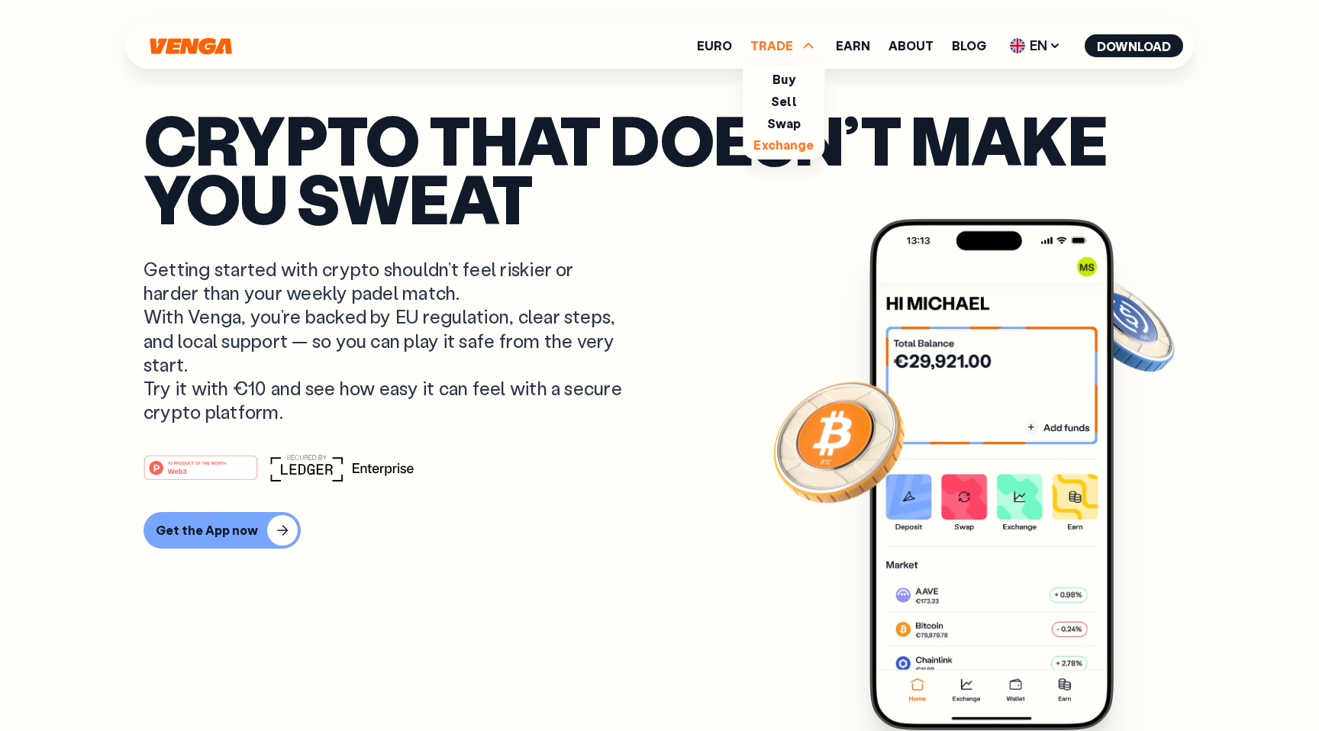 This screenshot has height=731, width=1319. I want to click on a: Download, so click(1134, 46).